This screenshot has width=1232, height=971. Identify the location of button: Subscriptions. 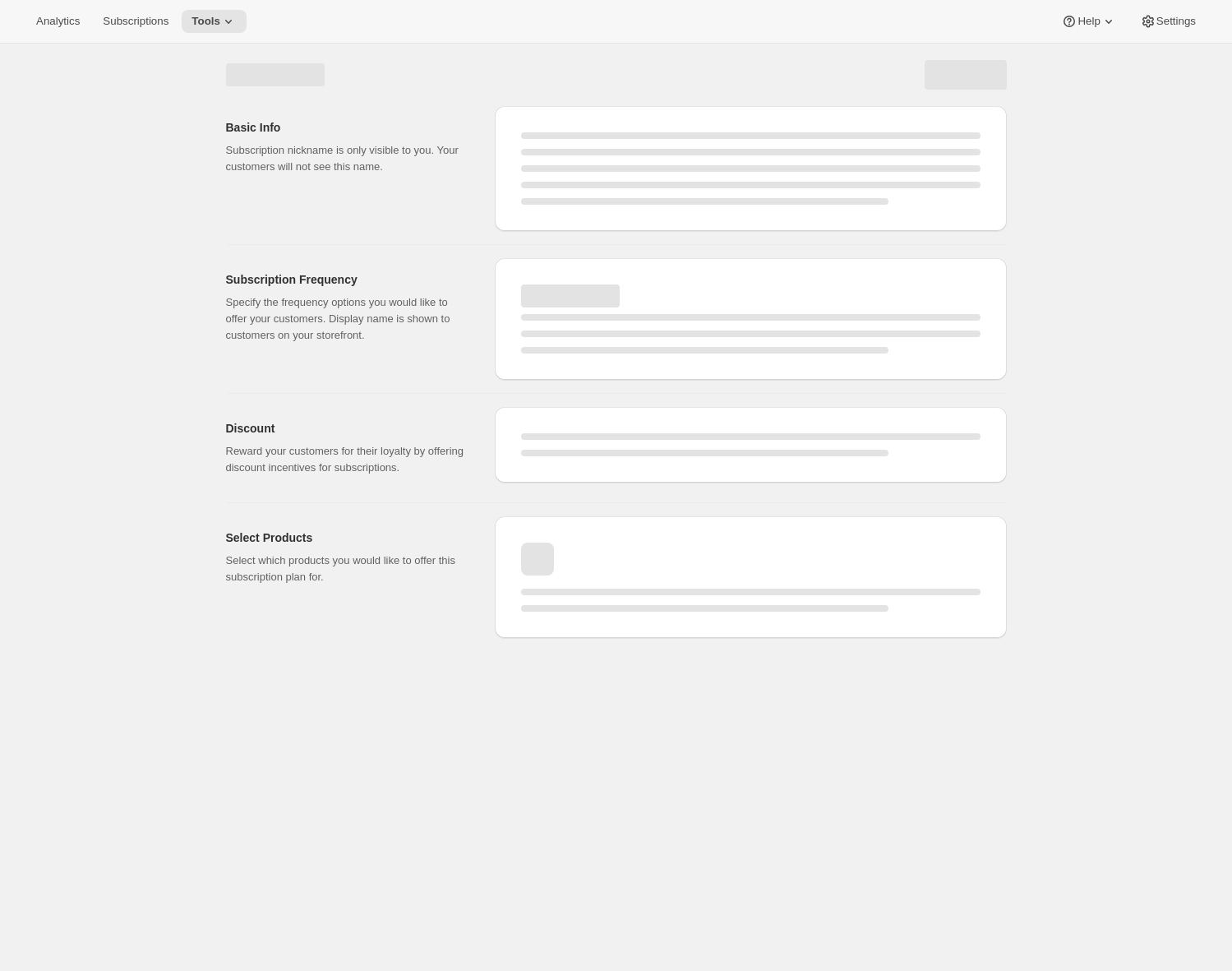
(136, 21).